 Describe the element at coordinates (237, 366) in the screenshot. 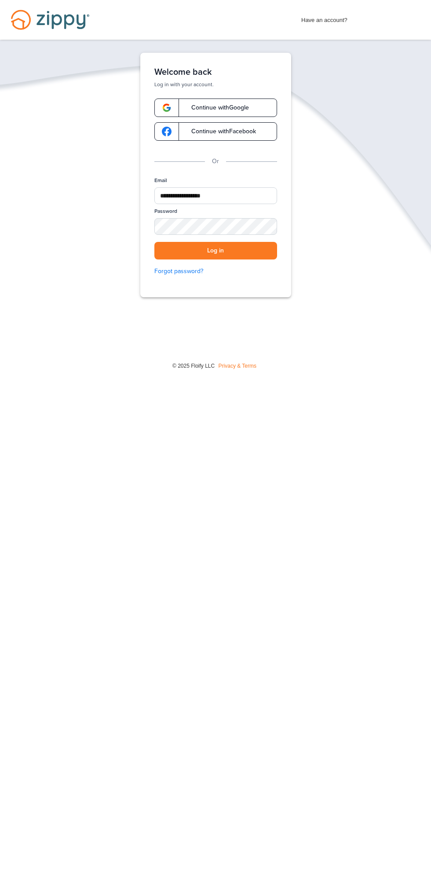

I see `a: Privacy & Terms` at that location.